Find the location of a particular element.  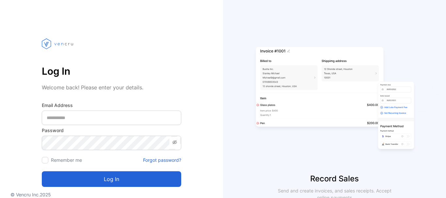

label: Email Address is located at coordinates (111, 105).